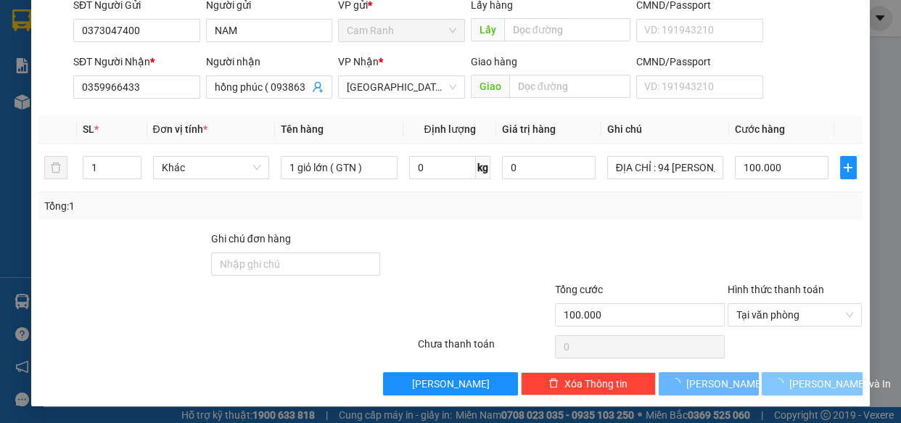  I want to click on input: 0, so click(549, 168).